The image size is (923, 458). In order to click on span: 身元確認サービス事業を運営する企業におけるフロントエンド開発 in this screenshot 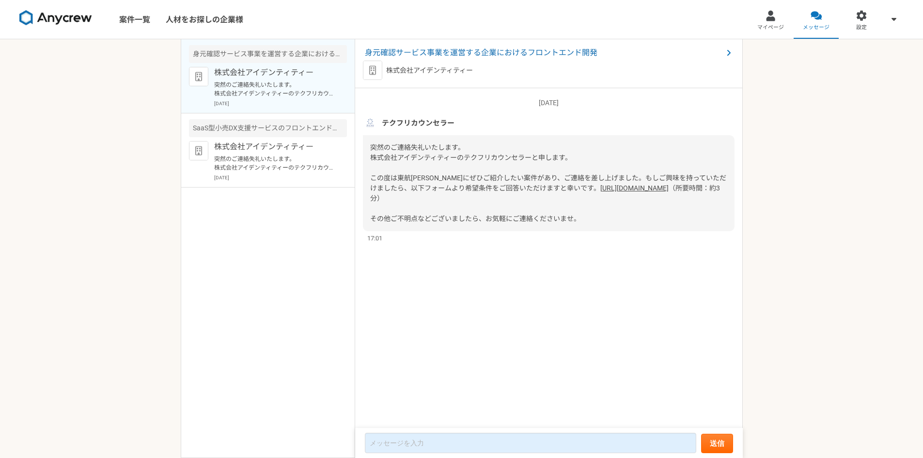, I will do `click(544, 53)`.